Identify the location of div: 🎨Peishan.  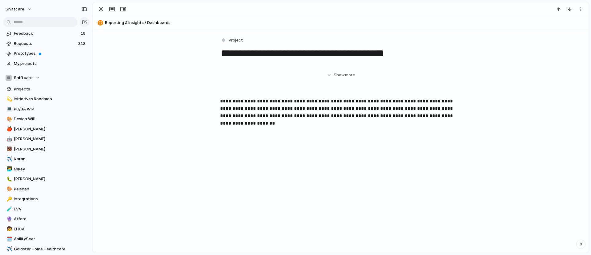
(46, 189).